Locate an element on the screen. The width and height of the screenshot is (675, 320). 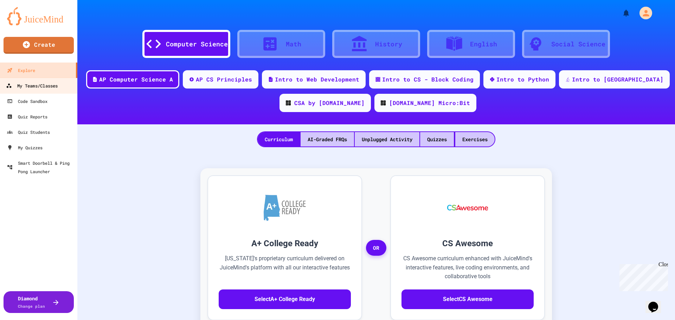
div: Quiz Students is located at coordinates (28, 132).